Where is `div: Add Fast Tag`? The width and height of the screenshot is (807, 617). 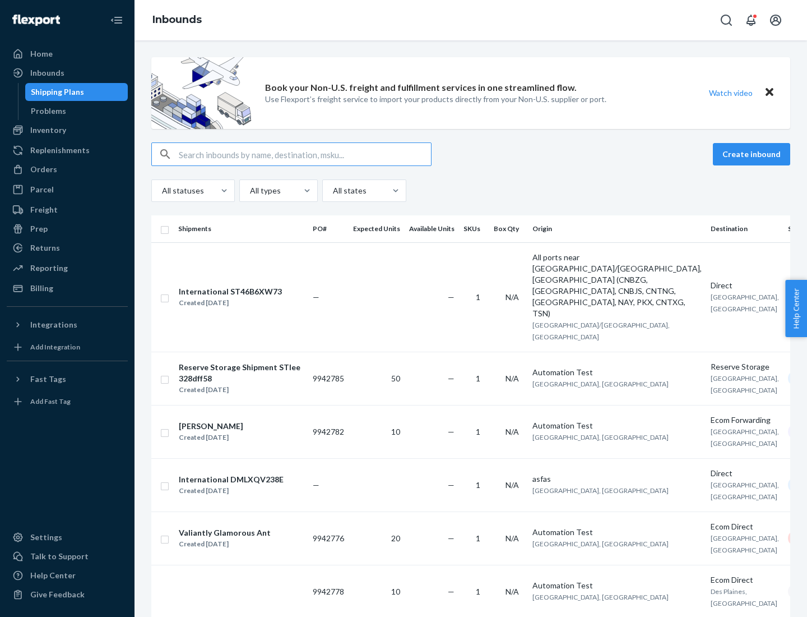
div: Add Fast Tag is located at coordinates (50, 401).